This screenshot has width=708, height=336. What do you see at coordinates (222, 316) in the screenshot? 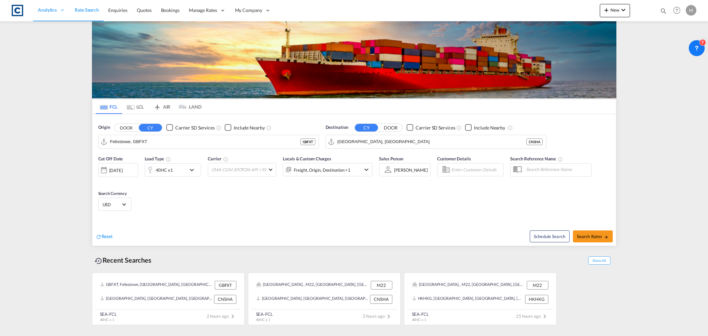
I see `span: 2 hours ago` at bounding box center [222, 316].